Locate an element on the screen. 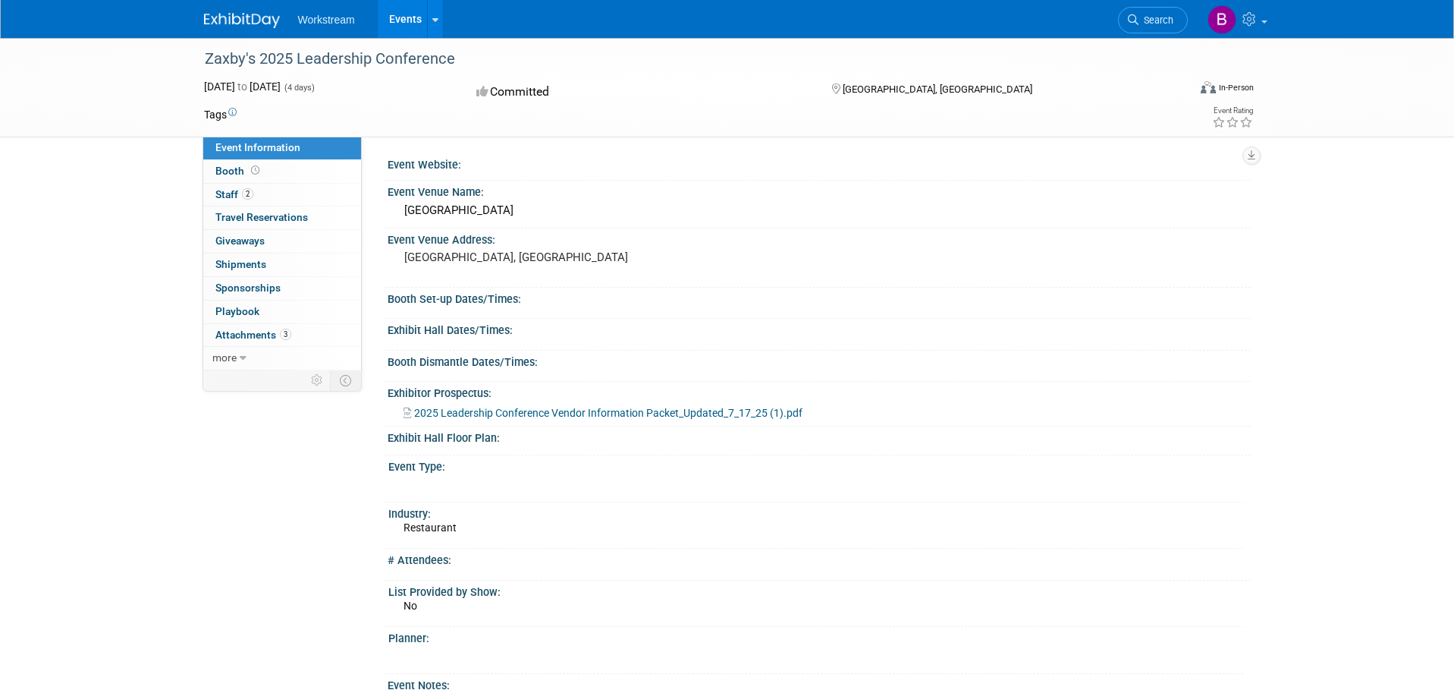 This screenshot has height=690, width=1454. div: Exhibit Hall Dates/Times: is located at coordinates (819, 328).